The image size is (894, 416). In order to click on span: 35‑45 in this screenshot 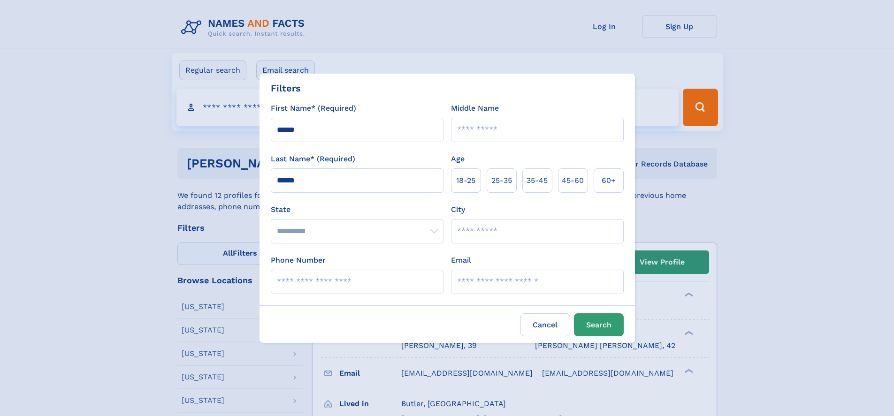, I will do `click(537, 181)`.